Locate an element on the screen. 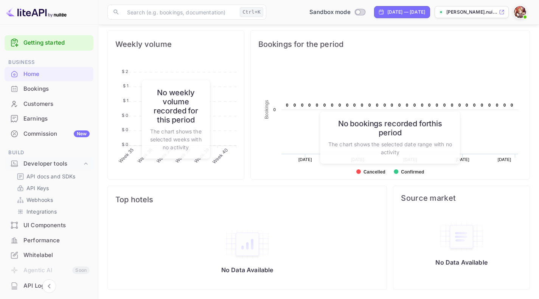  div: Ctrl+K is located at coordinates (252, 12).